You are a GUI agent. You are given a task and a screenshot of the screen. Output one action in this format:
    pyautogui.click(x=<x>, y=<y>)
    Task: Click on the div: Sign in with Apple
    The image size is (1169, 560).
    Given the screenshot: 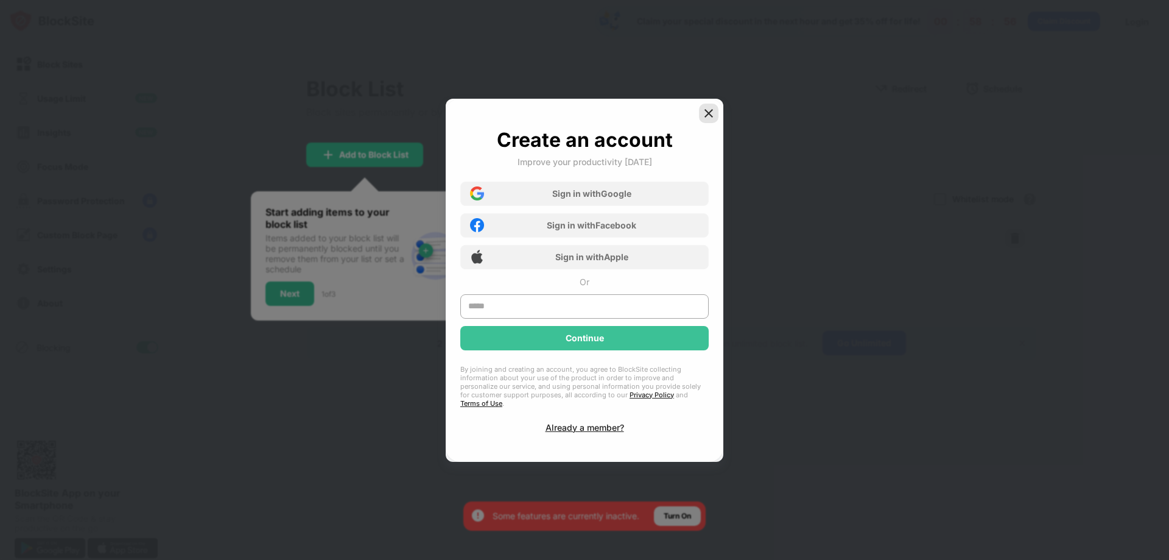 What is the action you would take?
    pyautogui.click(x=592, y=256)
    